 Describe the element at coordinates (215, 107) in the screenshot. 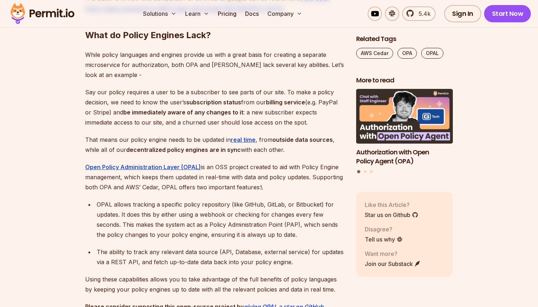

I see `p: Say our policy requires a user to be a subscriber to see parts of our site. To make a policy deci...` at that location.